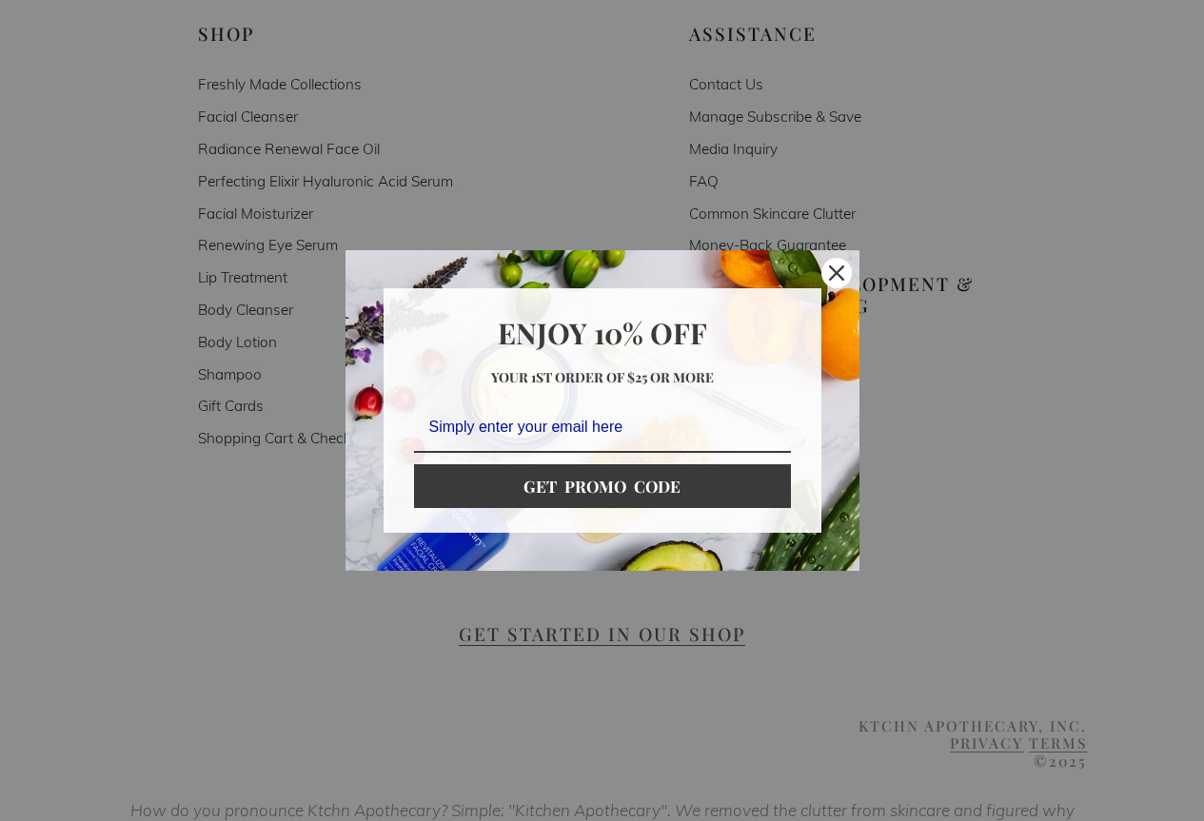 This screenshot has height=821, width=1204. I want to click on input: Email field, so click(603, 427).